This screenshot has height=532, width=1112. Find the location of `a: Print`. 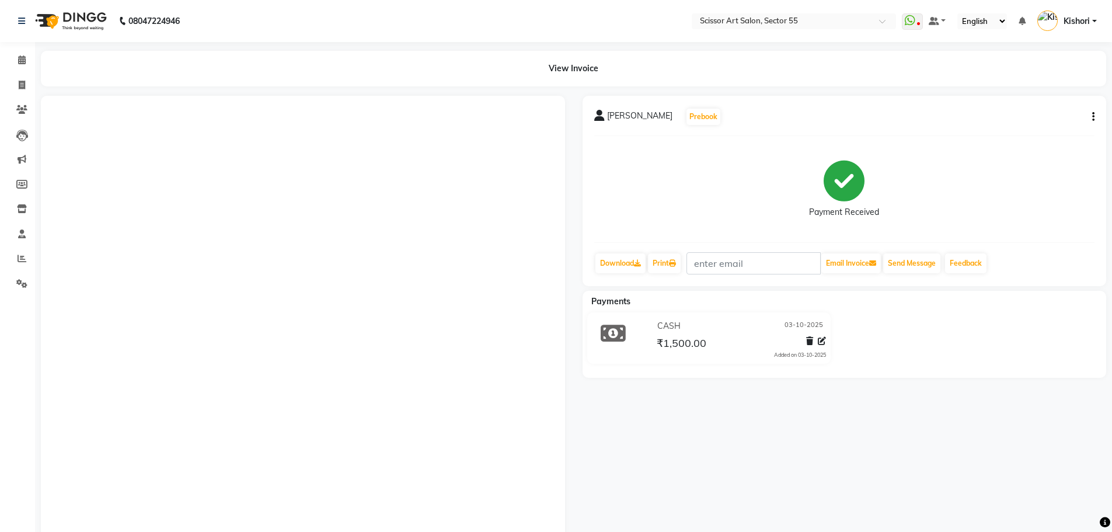

a: Print is located at coordinates (665, 263).